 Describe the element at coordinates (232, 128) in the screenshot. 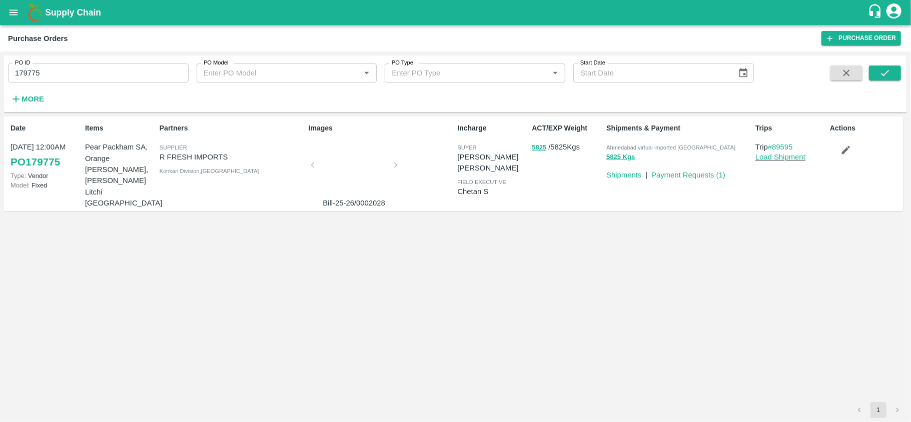

I see `p: Partners` at that location.